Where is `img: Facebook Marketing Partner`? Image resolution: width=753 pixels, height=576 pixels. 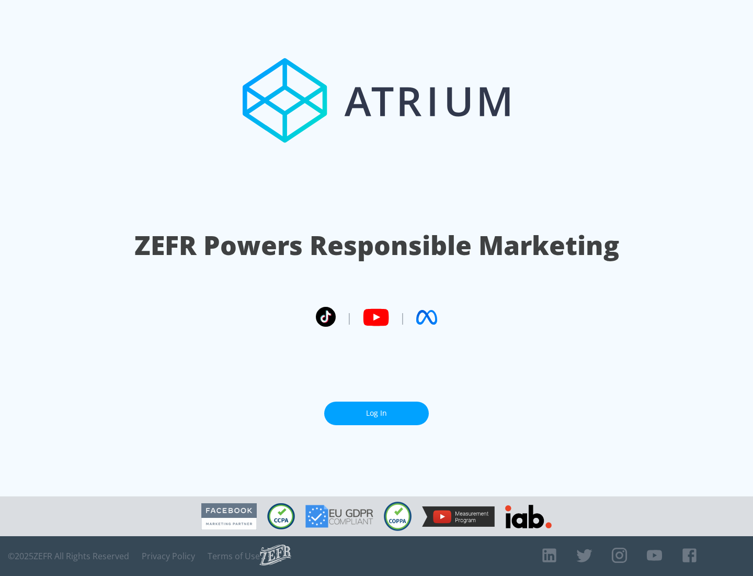 img: Facebook Marketing Partner is located at coordinates (229, 516).